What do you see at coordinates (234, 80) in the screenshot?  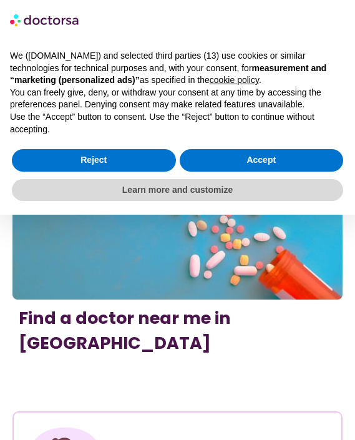 I see `a: cookie policy` at bounding box center [234, 80].